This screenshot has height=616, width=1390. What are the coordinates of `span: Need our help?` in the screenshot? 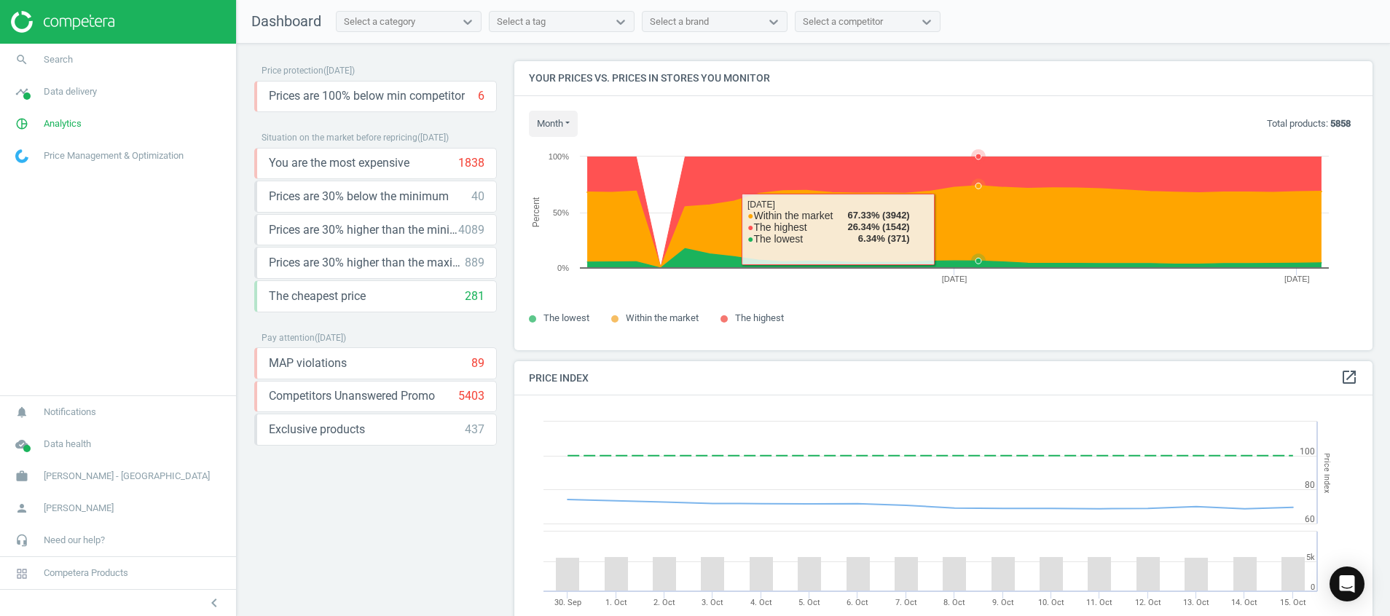 It's located at (74, 541).